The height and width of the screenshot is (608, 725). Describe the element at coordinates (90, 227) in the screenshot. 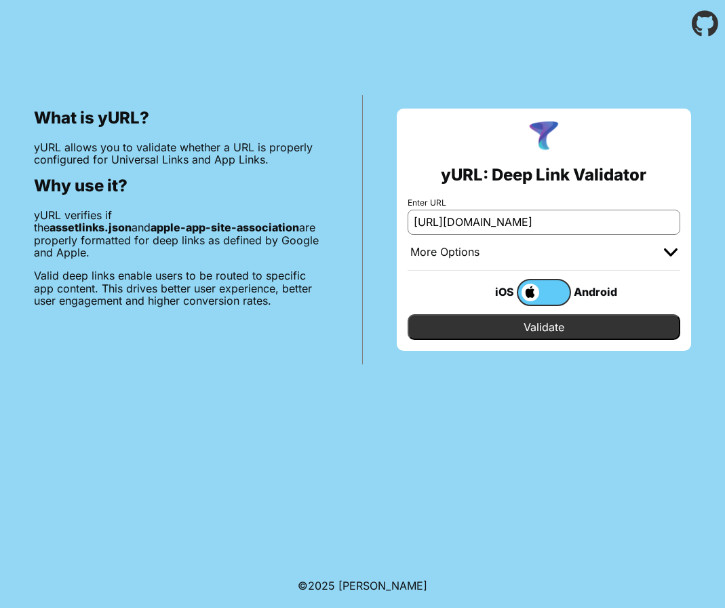

I see `b: assetlinks.json` at that location.